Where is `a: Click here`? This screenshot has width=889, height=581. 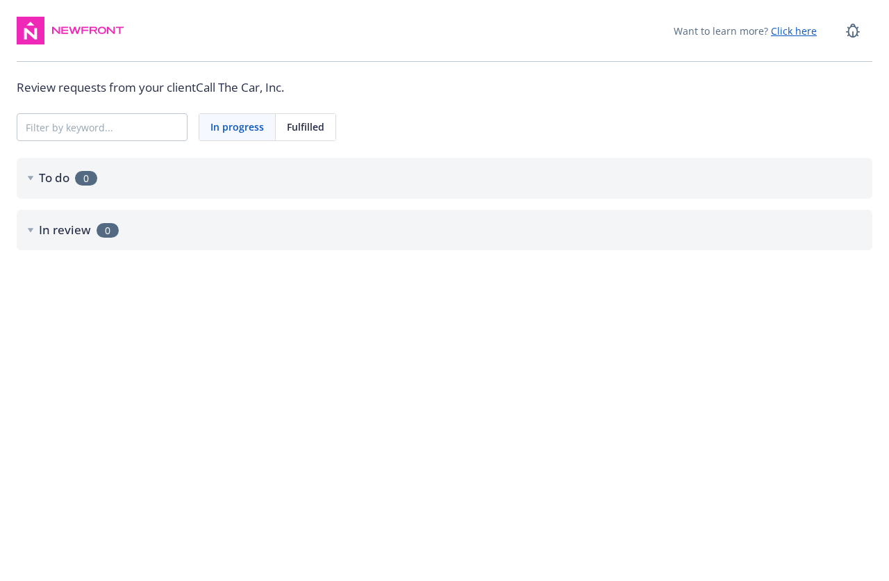 a: Click here is located at coordinates (794, 31).